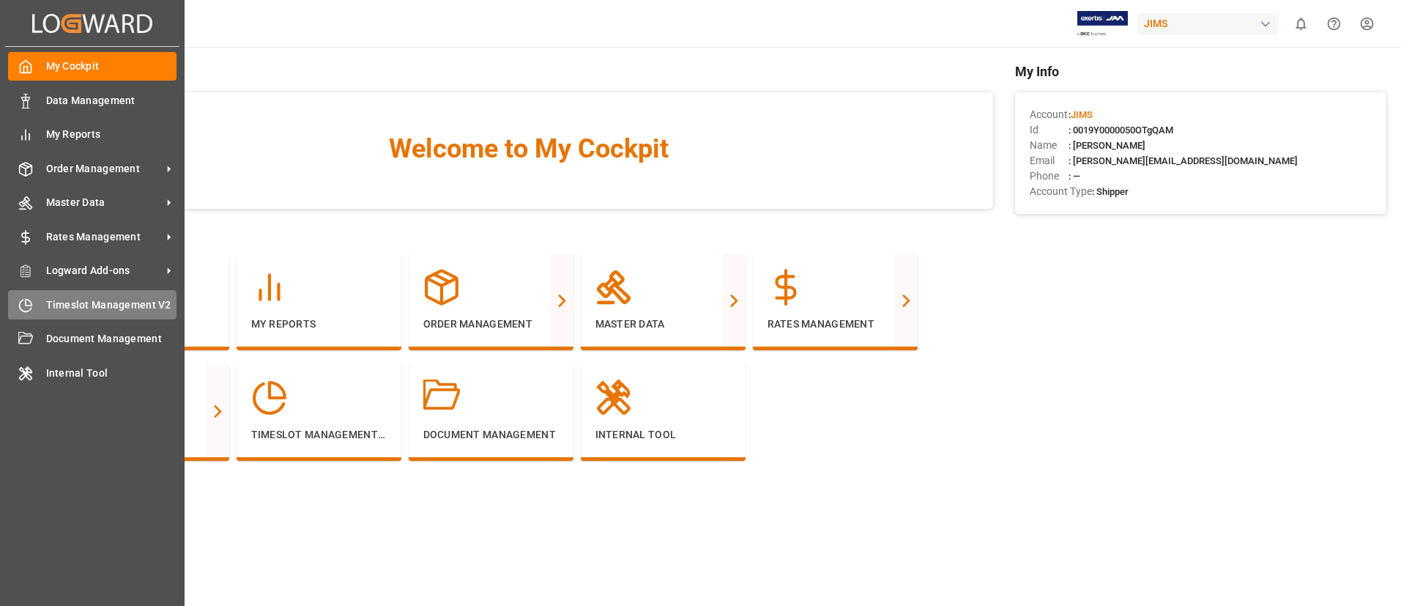  Describe the element at coordinates (1049, 160) in the screenshot. I see `span: Email` at that location.